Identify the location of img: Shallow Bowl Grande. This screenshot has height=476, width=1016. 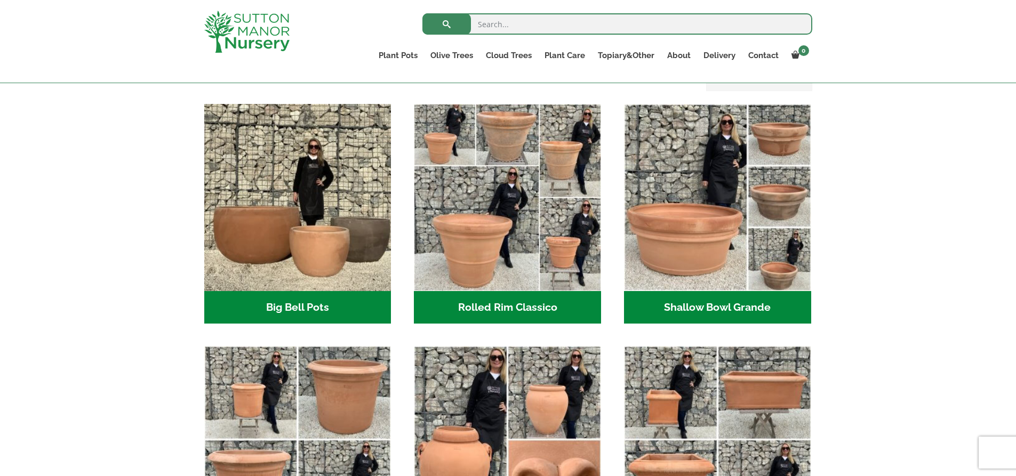
(717, 197).